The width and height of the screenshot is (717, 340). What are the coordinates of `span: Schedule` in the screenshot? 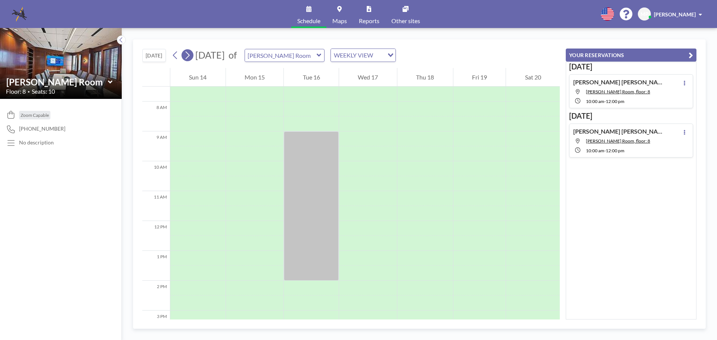 It's located at (309, 21).